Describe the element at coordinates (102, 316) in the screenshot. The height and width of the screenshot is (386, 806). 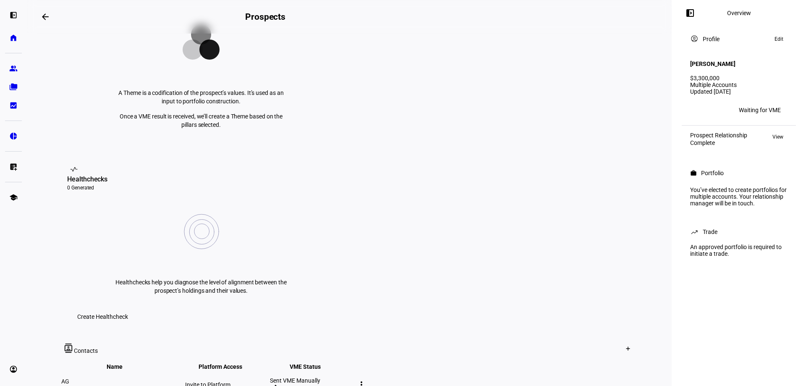
I see `span: Create Healthcheck` at that location.